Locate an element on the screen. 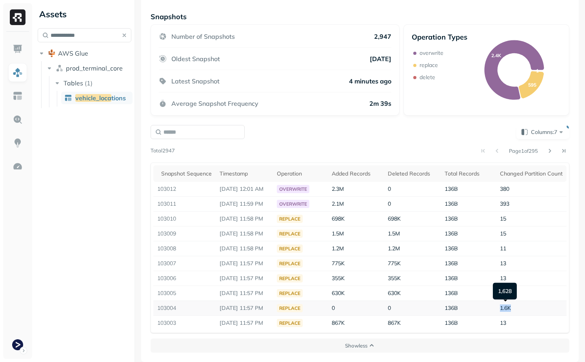 This screenshot has height=362, width=585. p: Operation Types is located at coordinates (439, 37).